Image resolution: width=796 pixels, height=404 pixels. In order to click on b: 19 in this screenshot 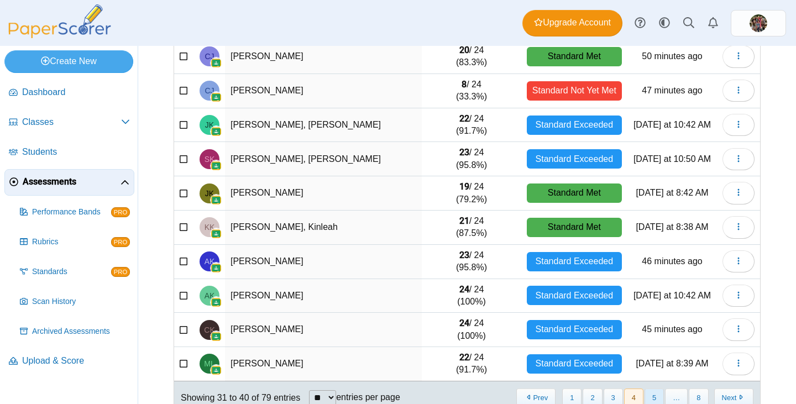, I will do `click(464, 186)`.